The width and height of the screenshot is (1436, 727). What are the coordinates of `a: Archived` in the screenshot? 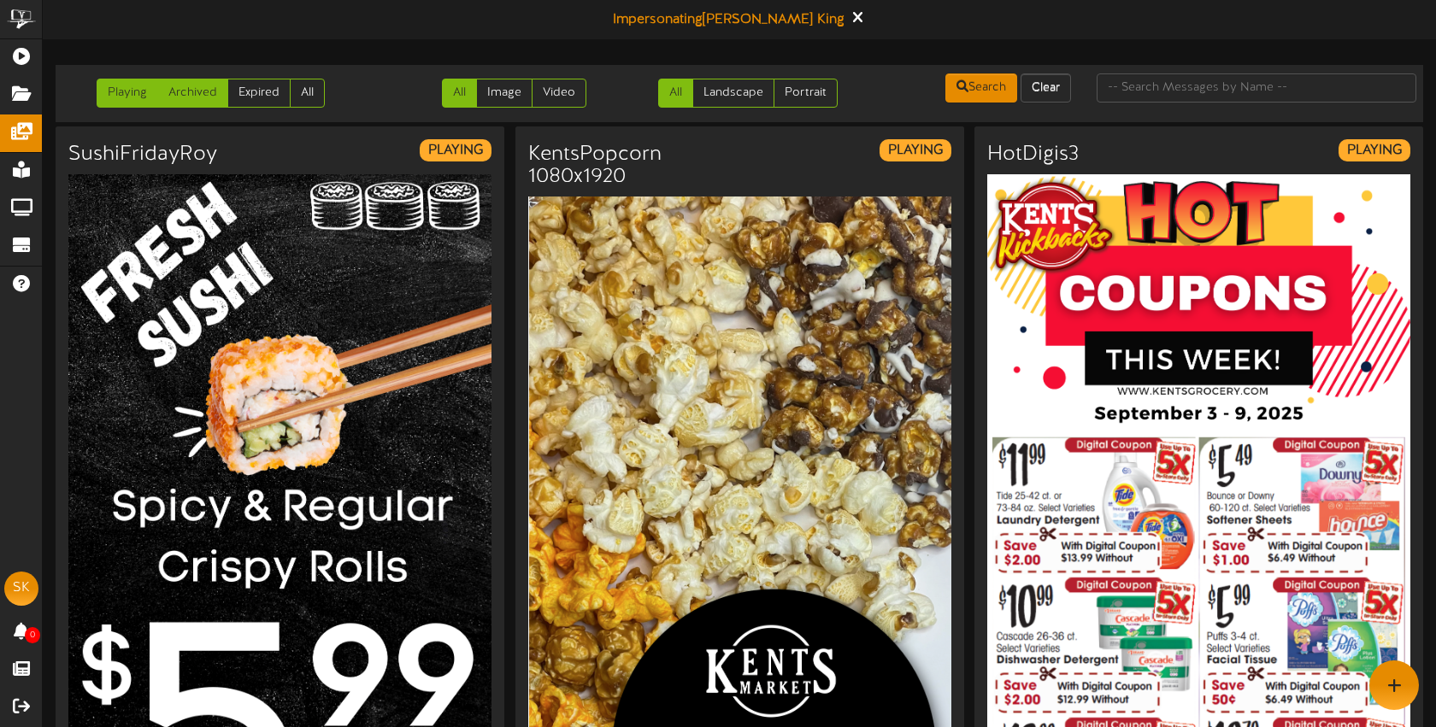 It's located at (192, 93).